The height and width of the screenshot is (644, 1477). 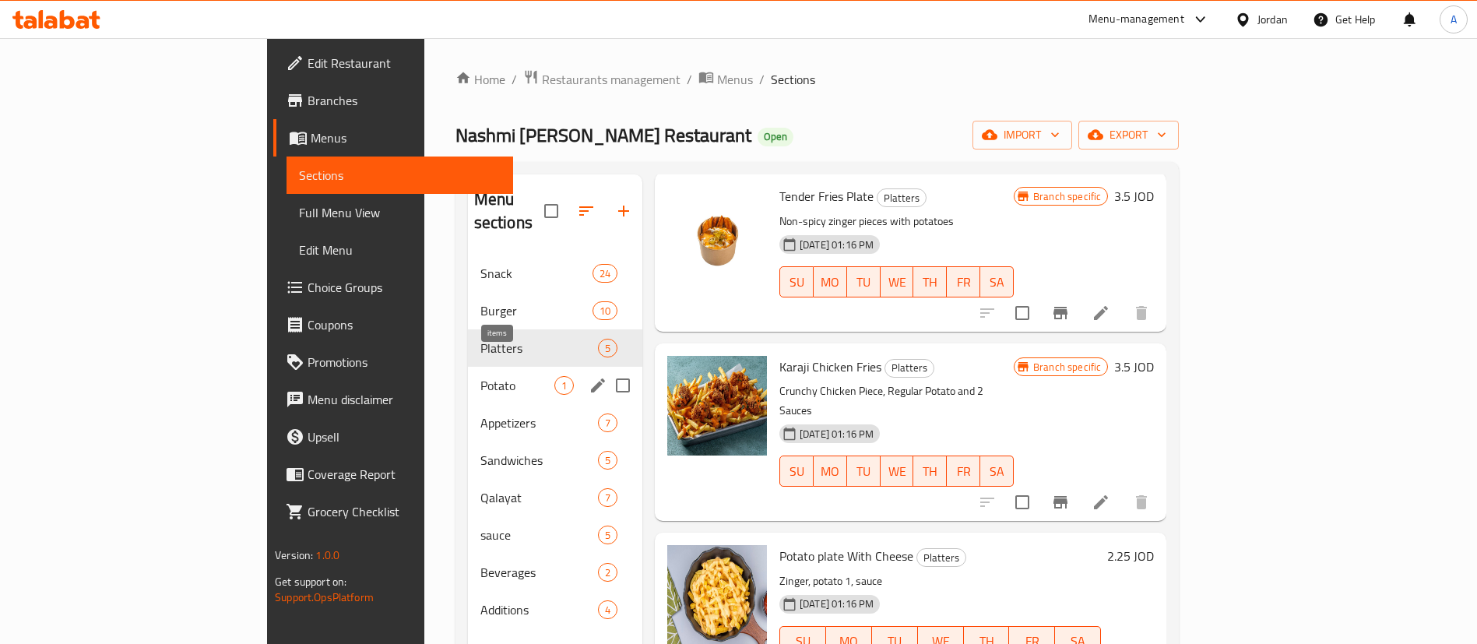 I want to click on span: Burger, so click(x=536, y=311).